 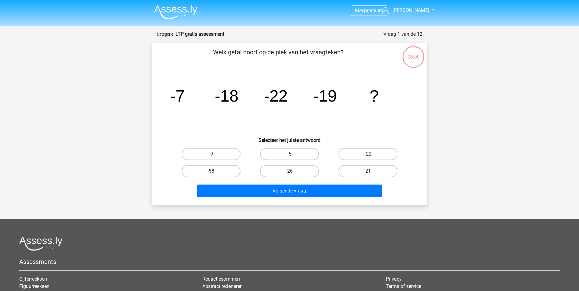 I want to click on a: Cijferreeksen, so click(x=33, y=279).